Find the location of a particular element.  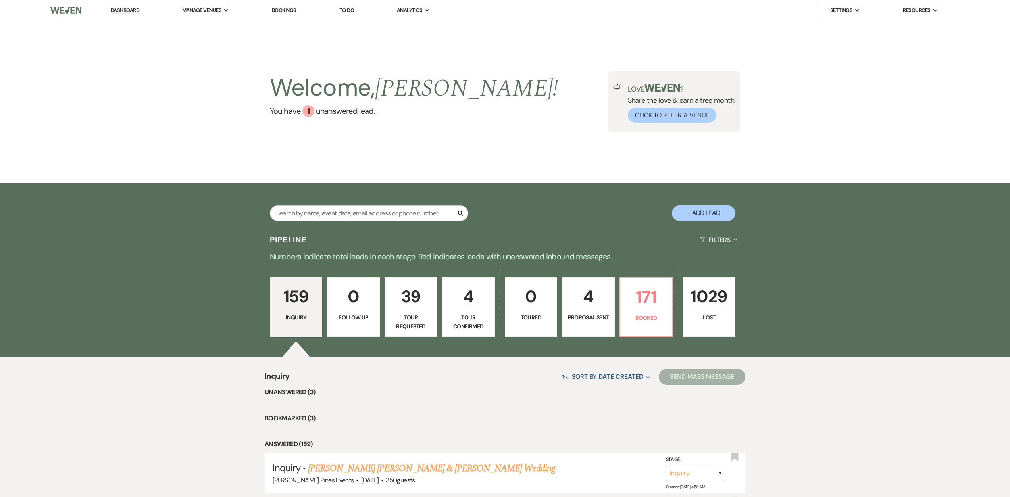

button: + Add Lead is located at coordinates (704, 213).